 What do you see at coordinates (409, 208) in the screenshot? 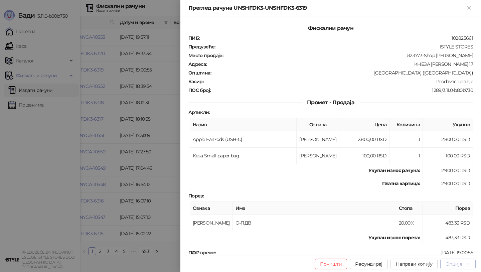
I see `th: Стопа` at bounding box center [409, 208].